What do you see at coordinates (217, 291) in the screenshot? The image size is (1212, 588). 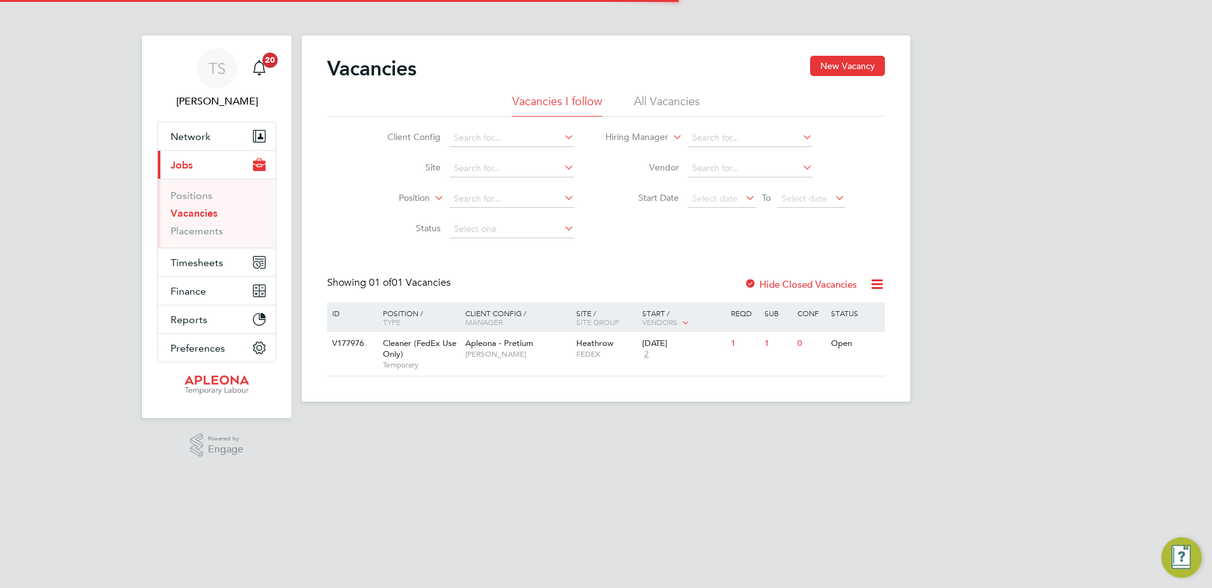 I see `button: Finance` at bounding box center [217, 291].